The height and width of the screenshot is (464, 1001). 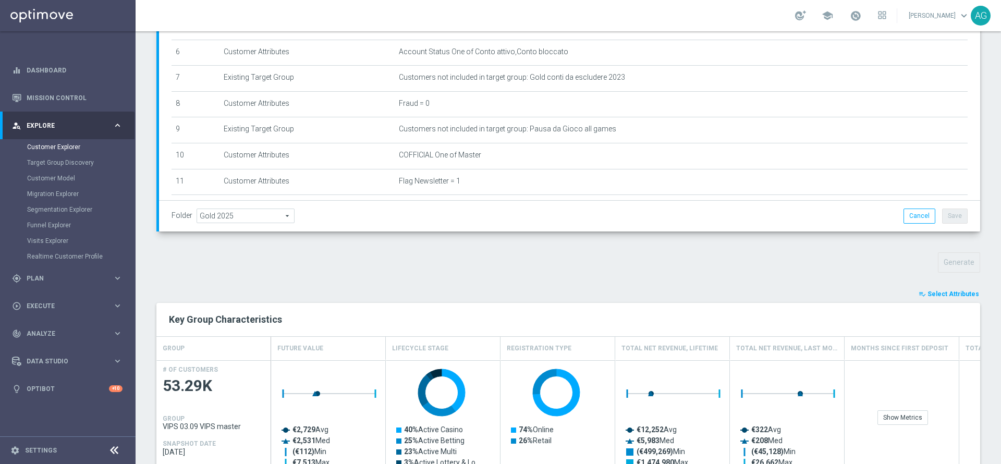 I want to click on button: track_changes Analyze keyboard_arrow_right, so click(x=67, y=334).